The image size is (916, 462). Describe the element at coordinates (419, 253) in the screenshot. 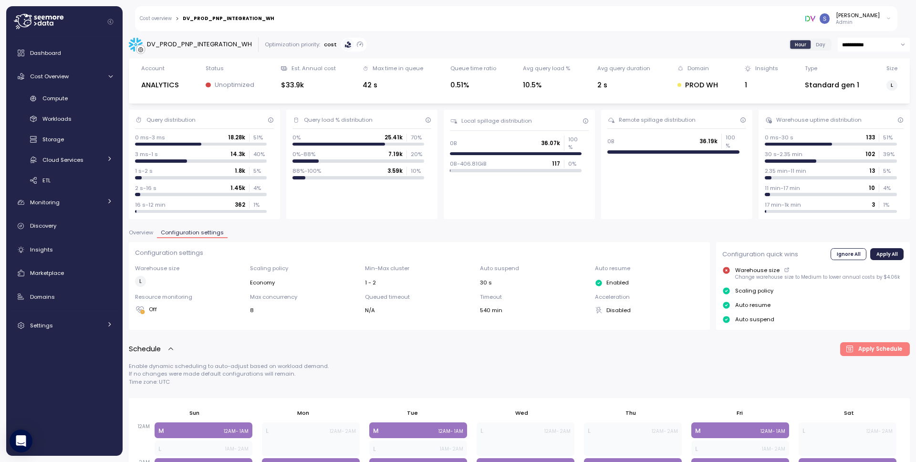

I see `p: Configuration settings` at that location.